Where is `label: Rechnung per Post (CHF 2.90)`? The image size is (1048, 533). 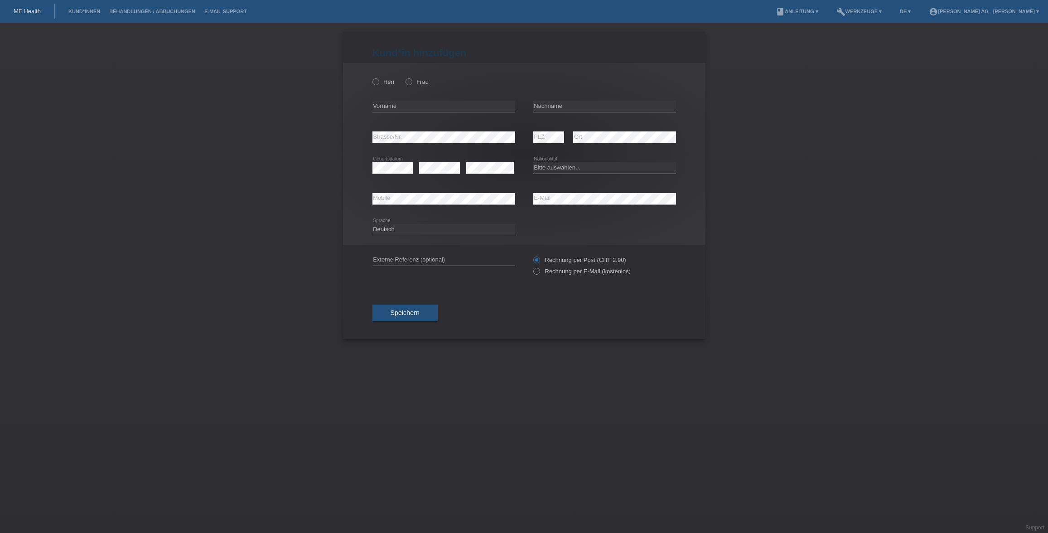 label: Rechnung per Post (CHF 2.90) is located at coordinates (580, 260).